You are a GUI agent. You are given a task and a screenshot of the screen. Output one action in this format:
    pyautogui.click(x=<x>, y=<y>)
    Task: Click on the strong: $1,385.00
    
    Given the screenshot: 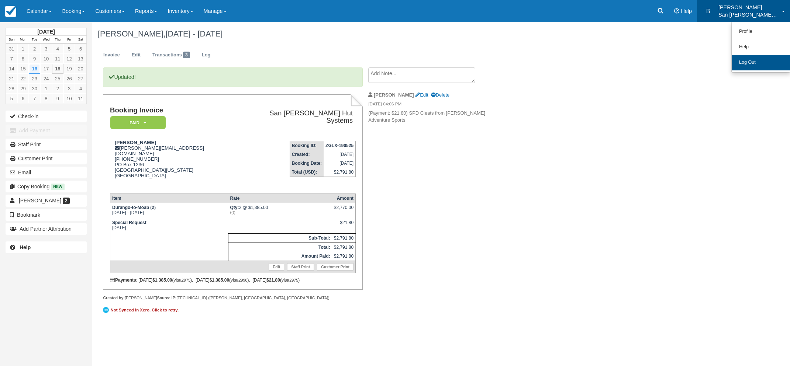 What is the action you would take?
    pyautogui.click(x=162, y=280)
    